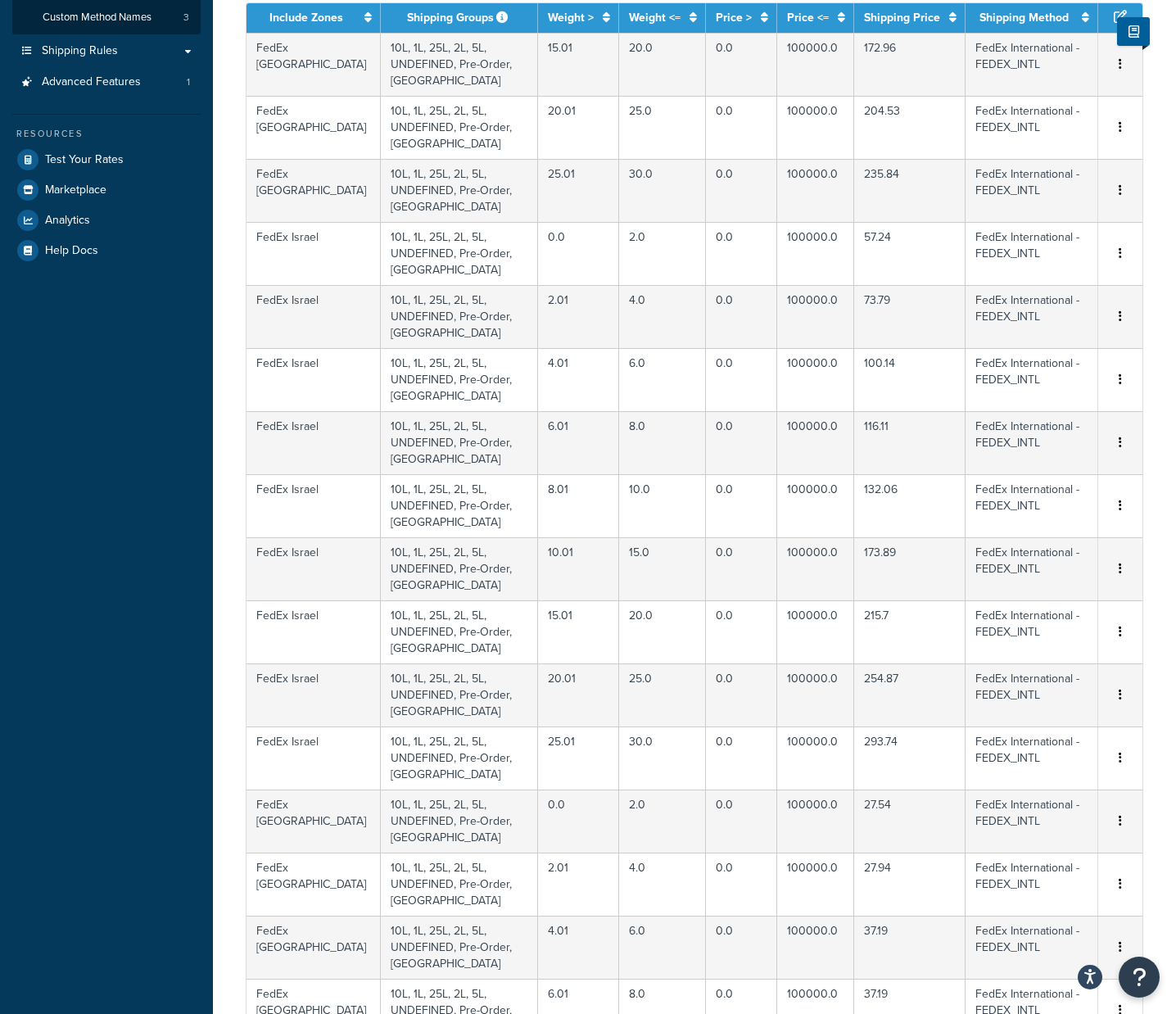 The image size is (1176, 1014). Describe the element at coordinates (71, 251) in the screenshot. I see `span: Help Docs` at that location.